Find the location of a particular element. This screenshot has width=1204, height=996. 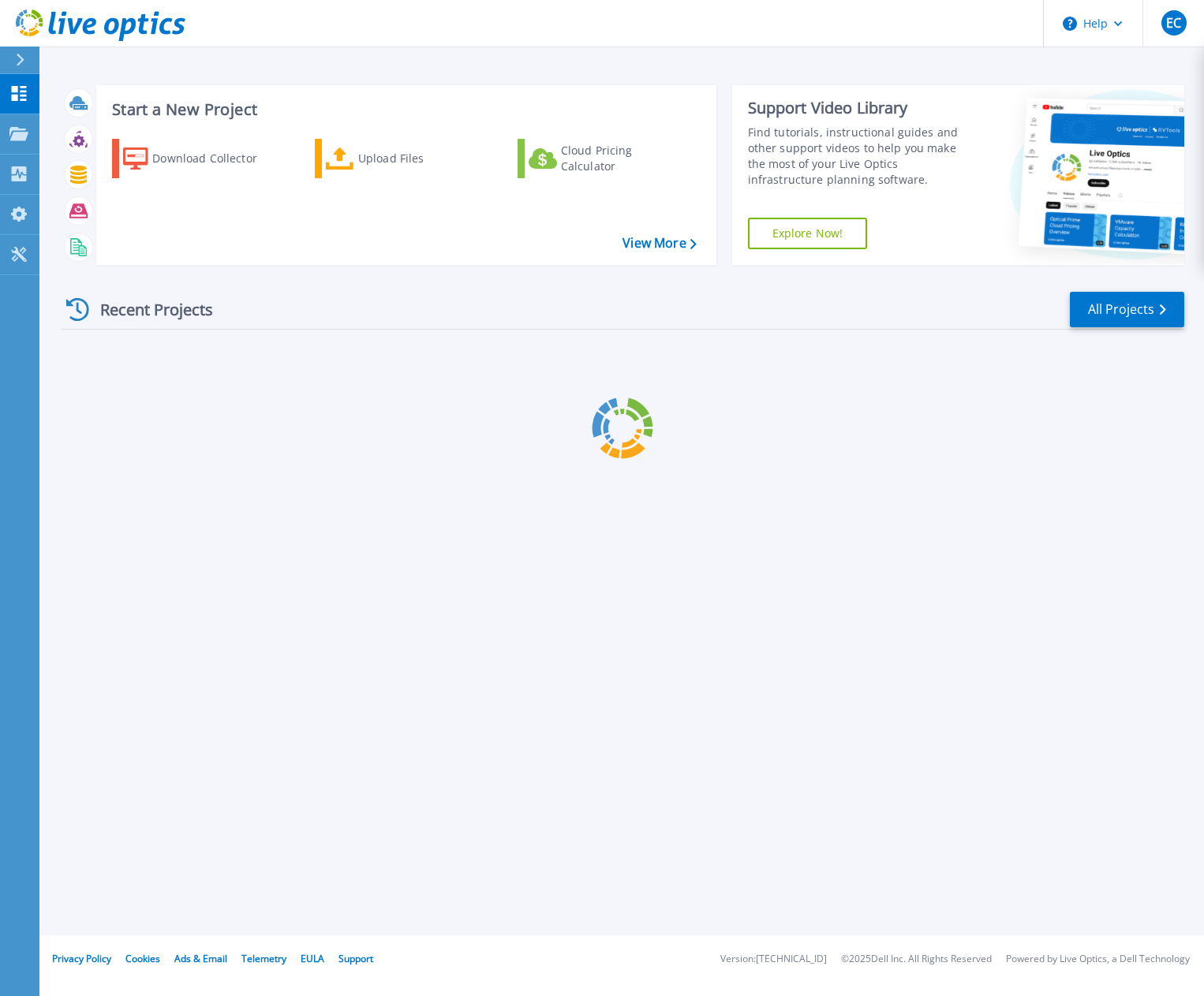

div: Support Video Library is located at coordinates (862, 108).